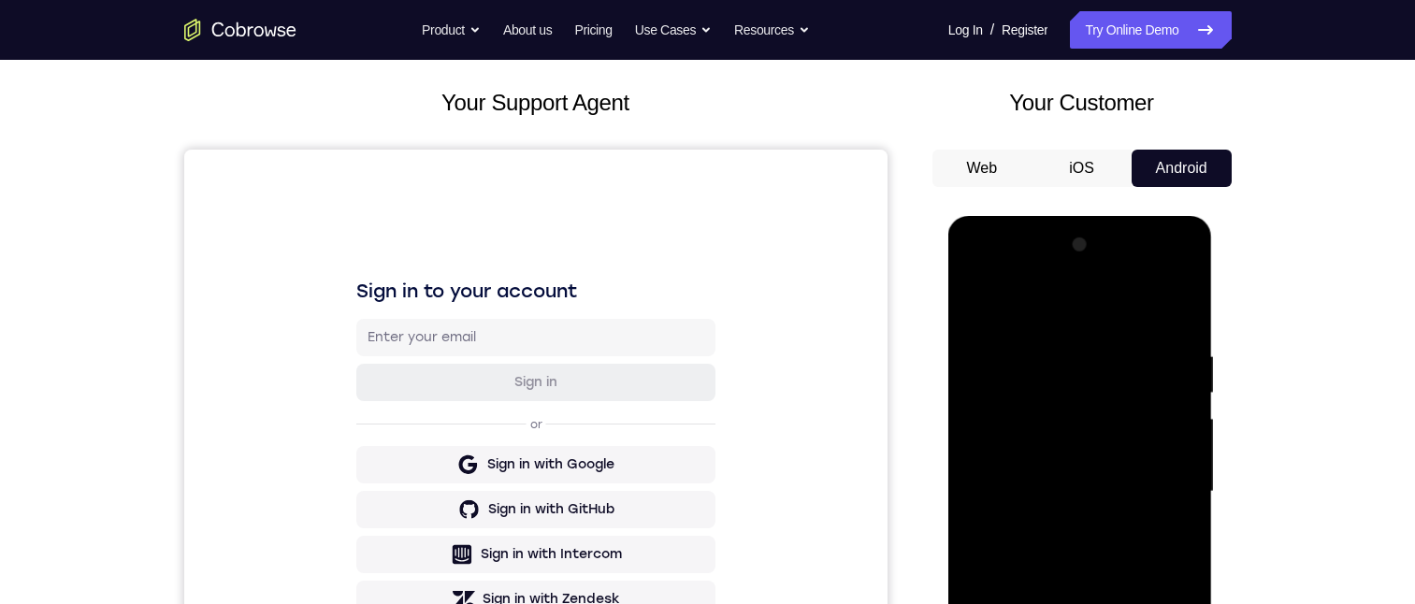  I want to click on button: Product, so click(451, 30).